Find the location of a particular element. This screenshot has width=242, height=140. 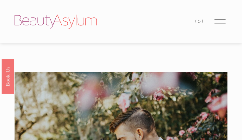

img: Beauty Asylum | Bridal Hair &amp; Makeup Charlotte &amp; Atlanta is located at coordinates (56, 22).